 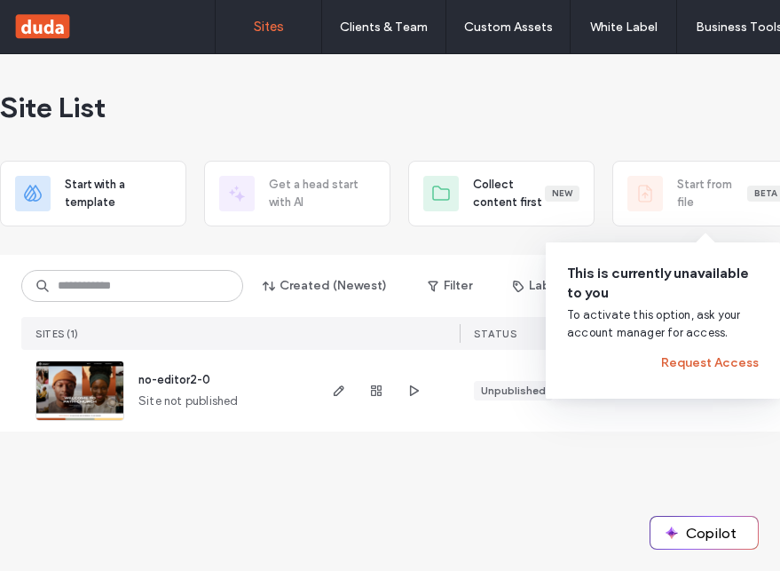 I want to click on span: Site not published, so click(x=188, y=401).